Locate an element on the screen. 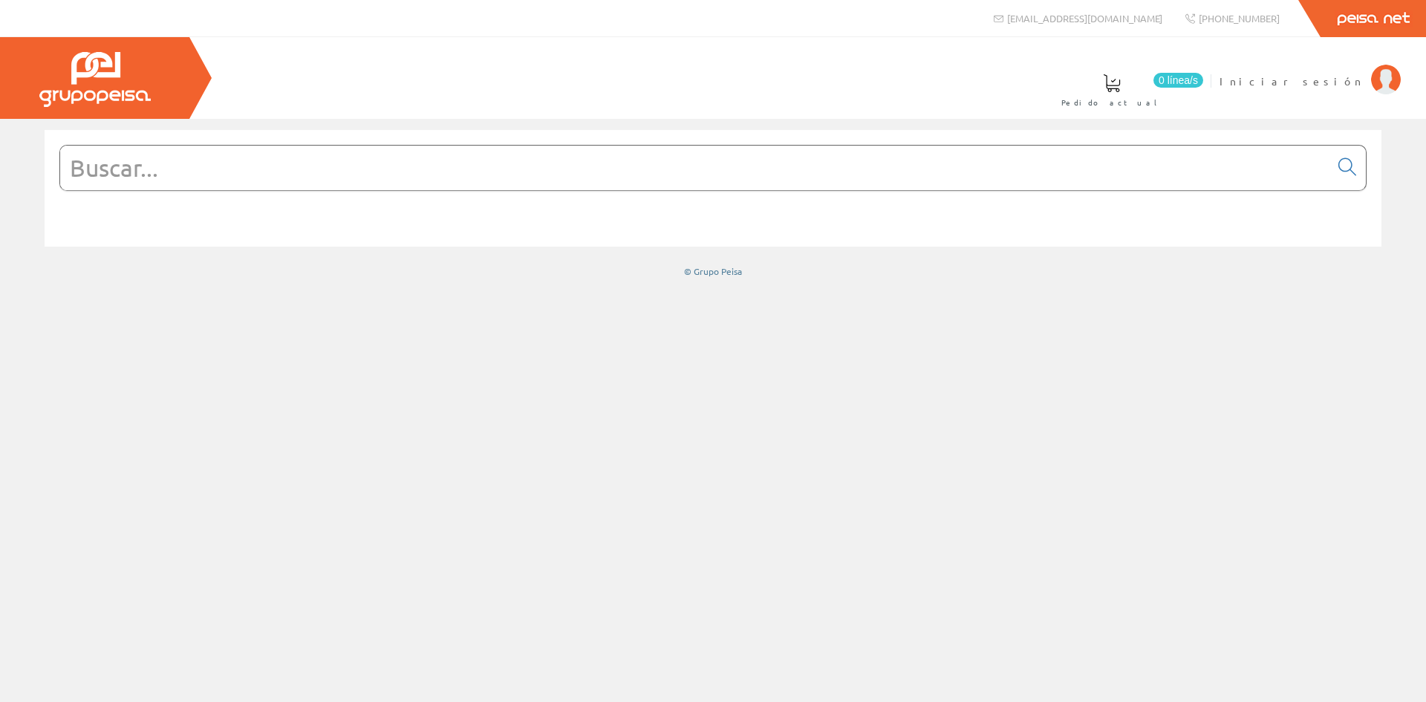 The height and width of the screenshot is (702, 1426). span: Pedido actual is located at coordinates (1112, 102).